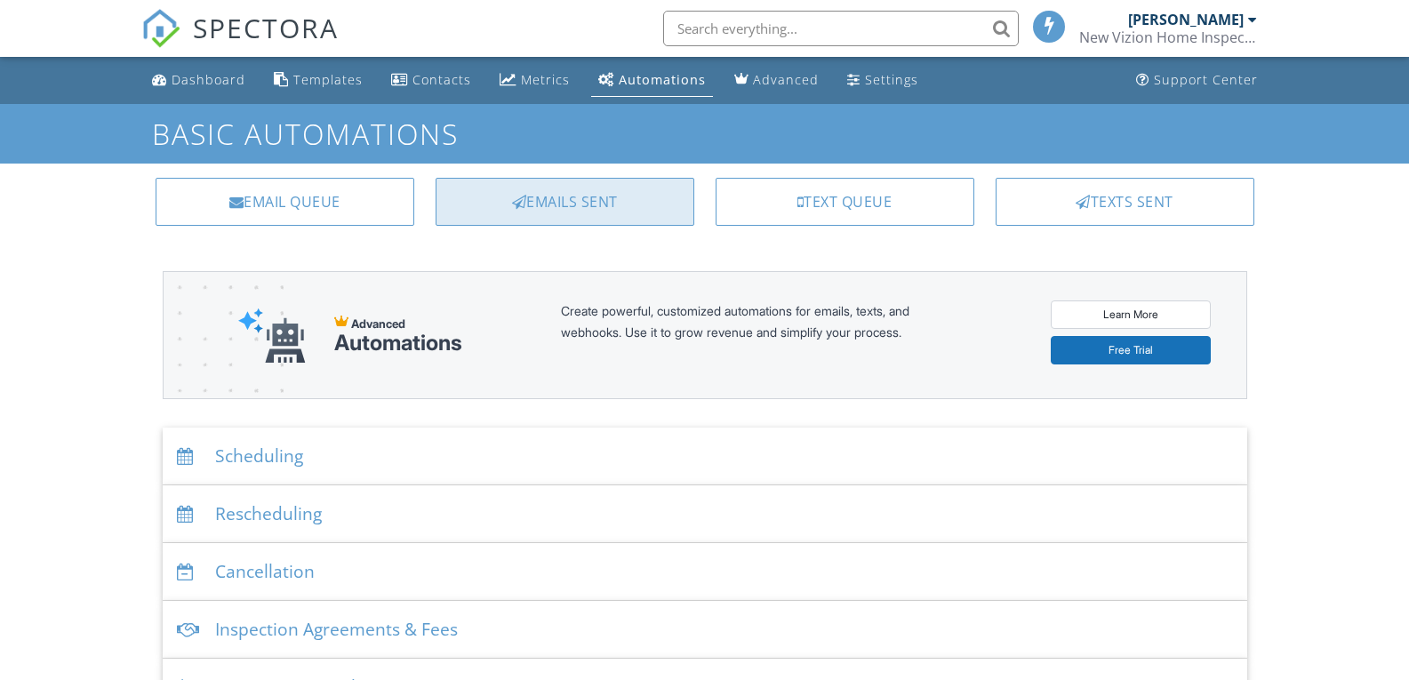 Image resolution: width=1409 pixels, height=680 pixels. I want to click on a: Settings, so click(883, 80).